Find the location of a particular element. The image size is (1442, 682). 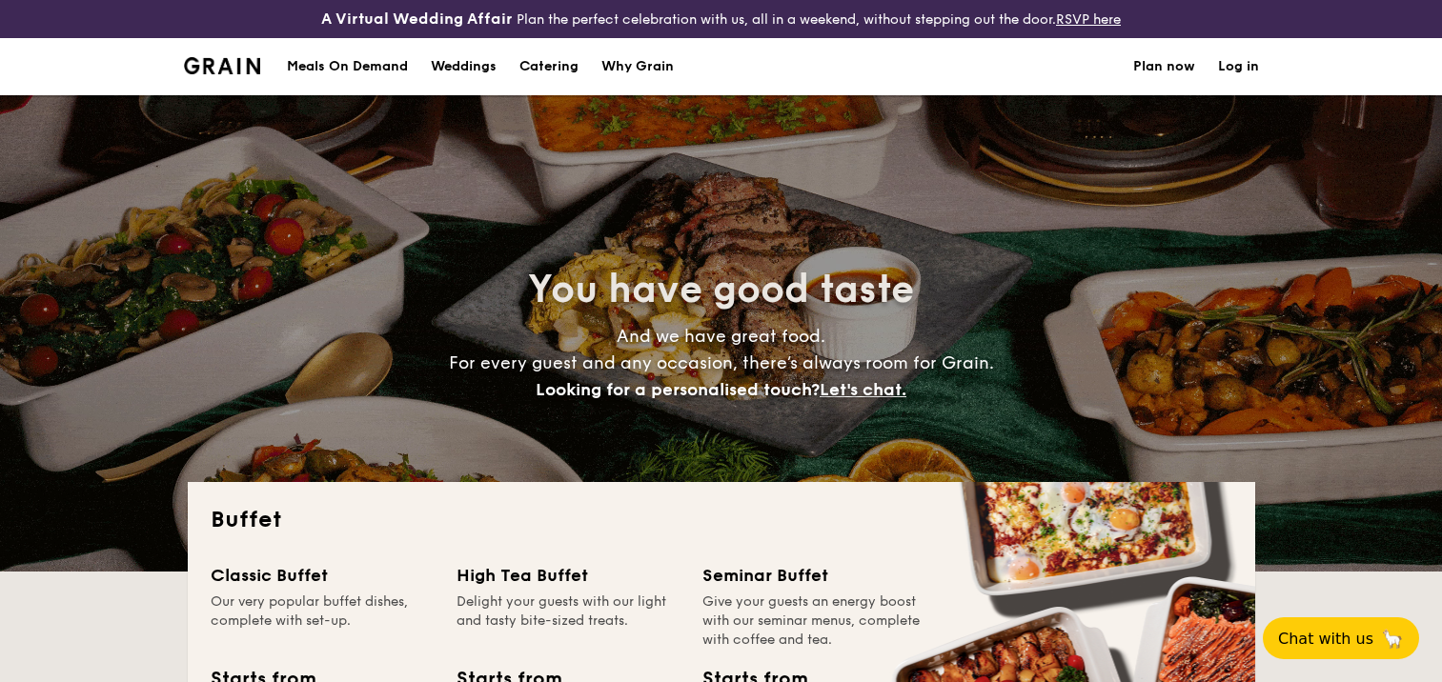

div: Weddings is located at coordinates (463, 67).